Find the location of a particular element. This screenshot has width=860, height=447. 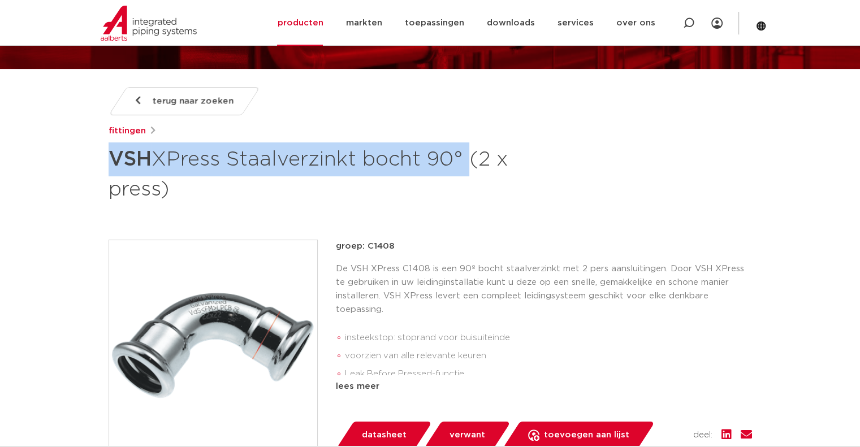

li: insteekstop: stoprand voor buisuiteinde is located at coordinates (549, 338).